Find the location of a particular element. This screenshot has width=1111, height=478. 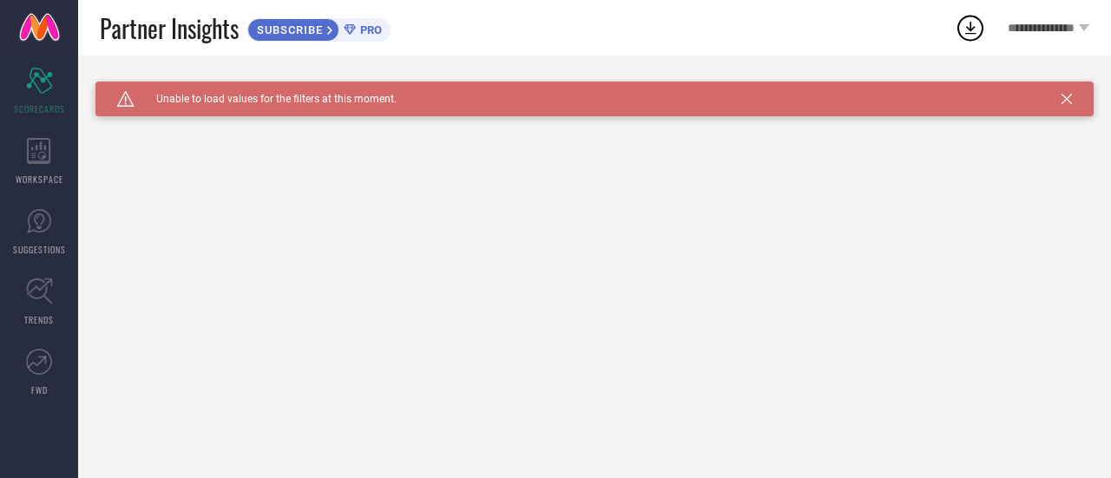

span: SUBSCRIBE is located at coordinates (287, 30).